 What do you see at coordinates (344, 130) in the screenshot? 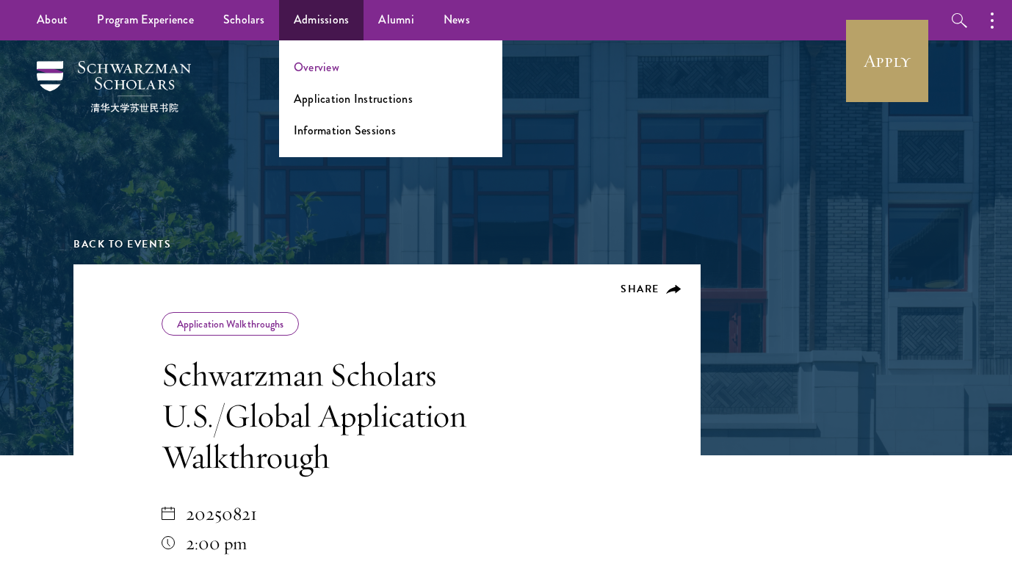
I see `a: Information Sessions` at bounding box center [344, 130].